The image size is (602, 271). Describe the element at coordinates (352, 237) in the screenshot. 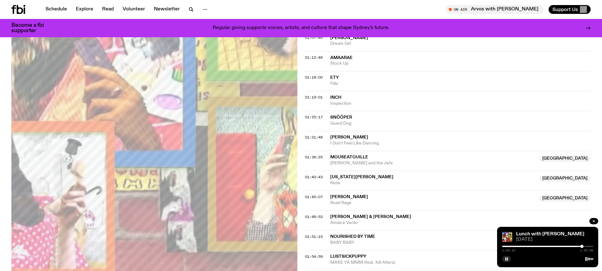

I see `span: Nourished By Time` at that location.